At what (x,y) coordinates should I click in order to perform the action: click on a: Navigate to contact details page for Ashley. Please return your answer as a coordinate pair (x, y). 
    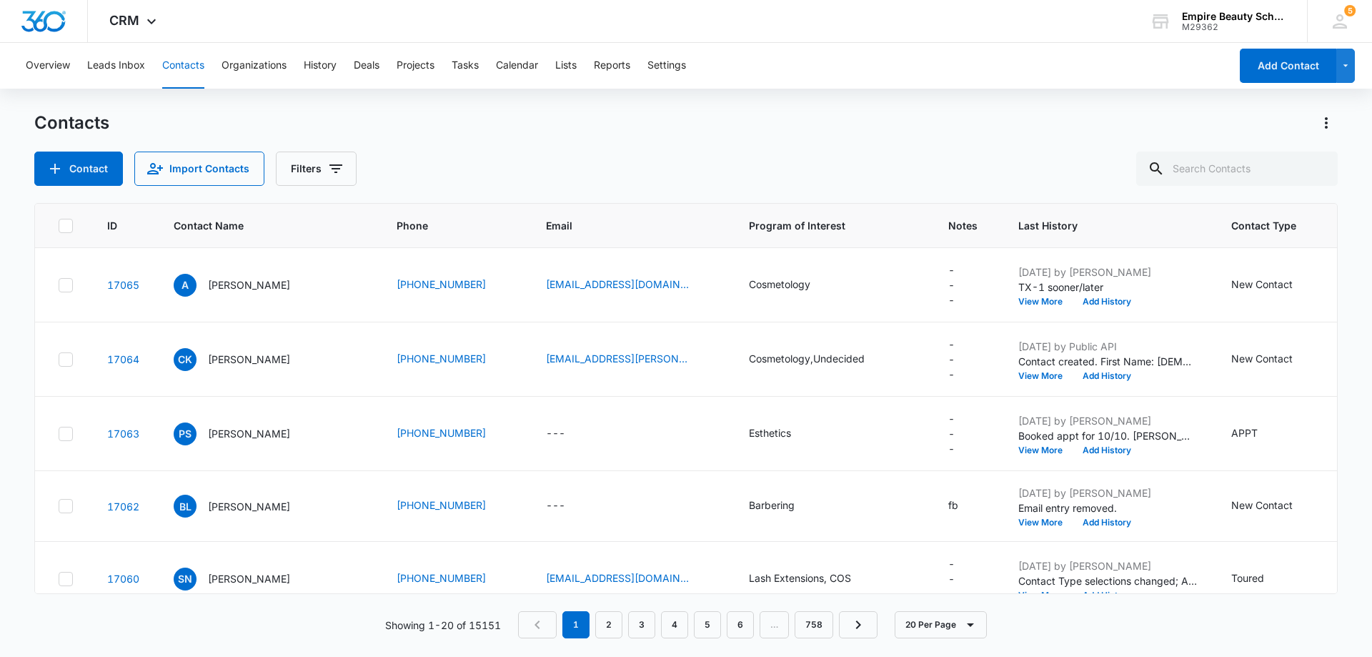
    Looking at the image, I should click on (123, 284).